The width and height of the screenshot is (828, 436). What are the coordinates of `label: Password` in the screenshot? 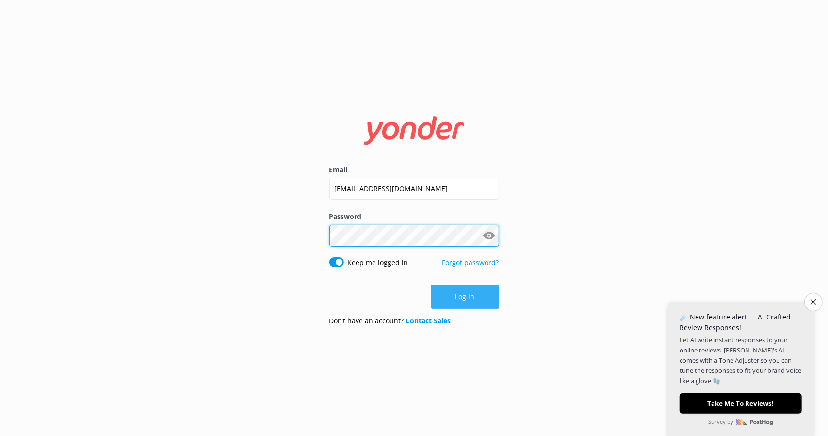 It's located at (414, 216).